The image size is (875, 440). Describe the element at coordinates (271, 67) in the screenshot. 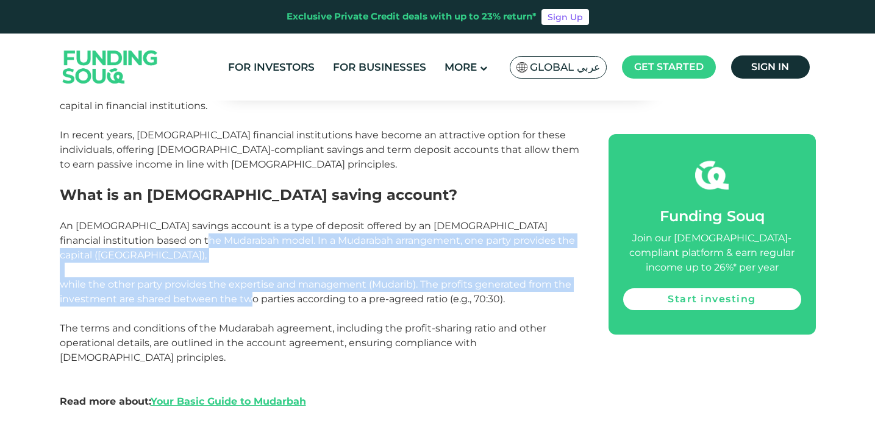

I see `a: For Investors` at that location.